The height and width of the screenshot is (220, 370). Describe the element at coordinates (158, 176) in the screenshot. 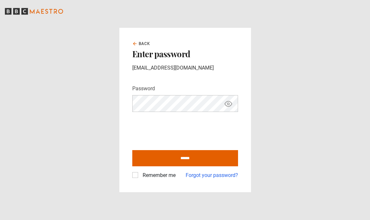

I see `label: Remember me` at that location.